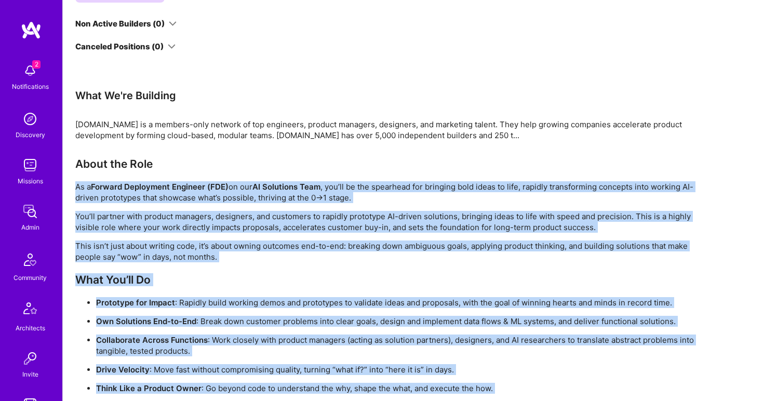 This screenshot has width=777, height=401. Describe the element at coordinates (113, 279) in the screenshot. I see `strong: What You’ll Do` at that location.